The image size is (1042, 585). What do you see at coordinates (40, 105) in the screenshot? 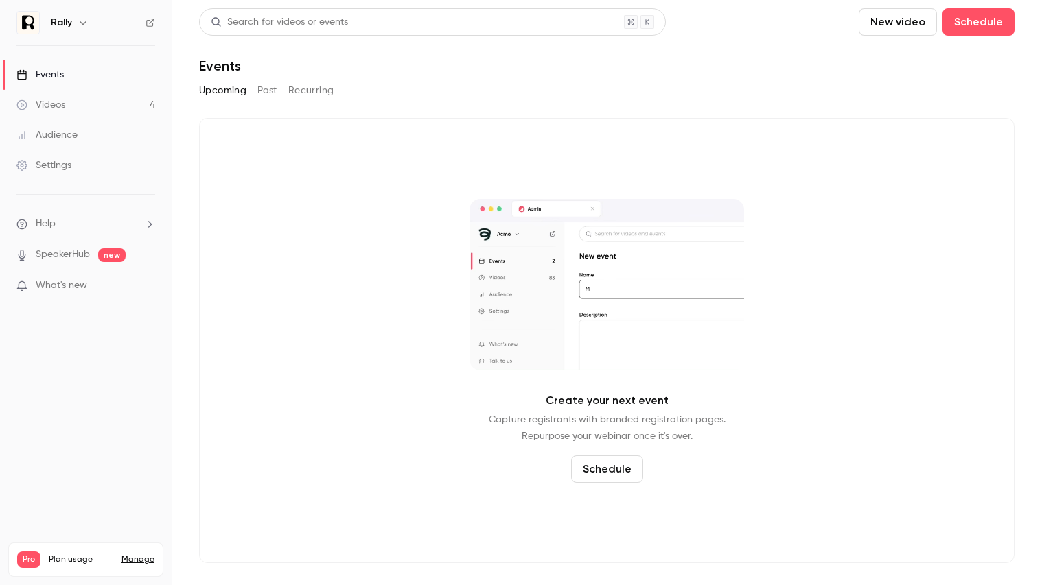
I see `div: Videos` at bounding box center [40, 105].